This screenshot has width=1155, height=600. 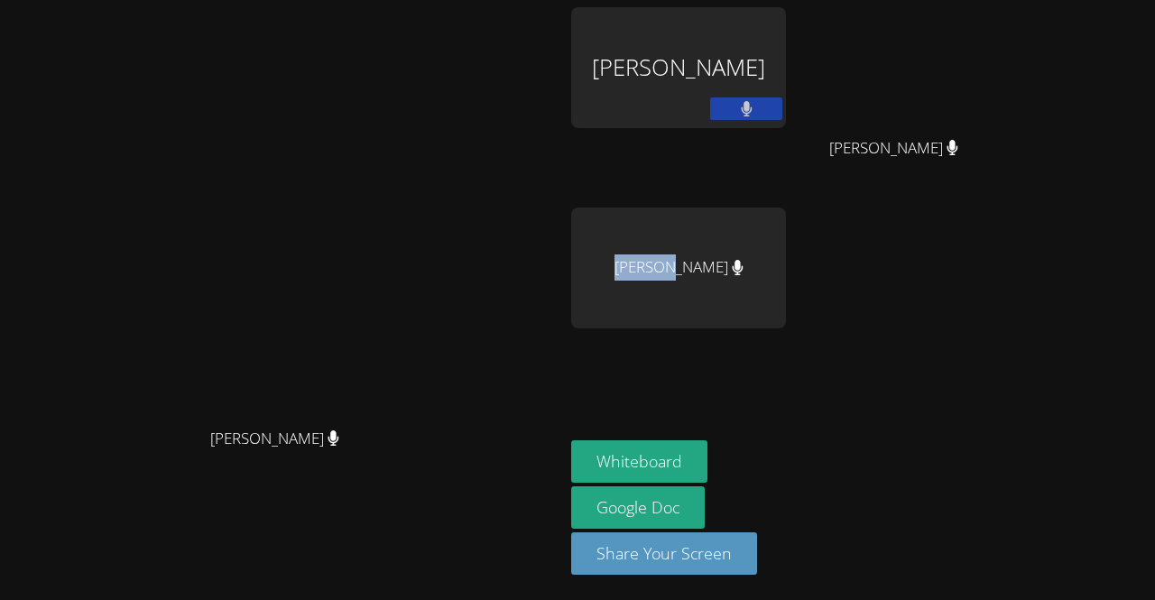 What do you see at coordinates (638, 507) in the screenshot?
I see `a: Google Doc` at bounding box center [638, 507].